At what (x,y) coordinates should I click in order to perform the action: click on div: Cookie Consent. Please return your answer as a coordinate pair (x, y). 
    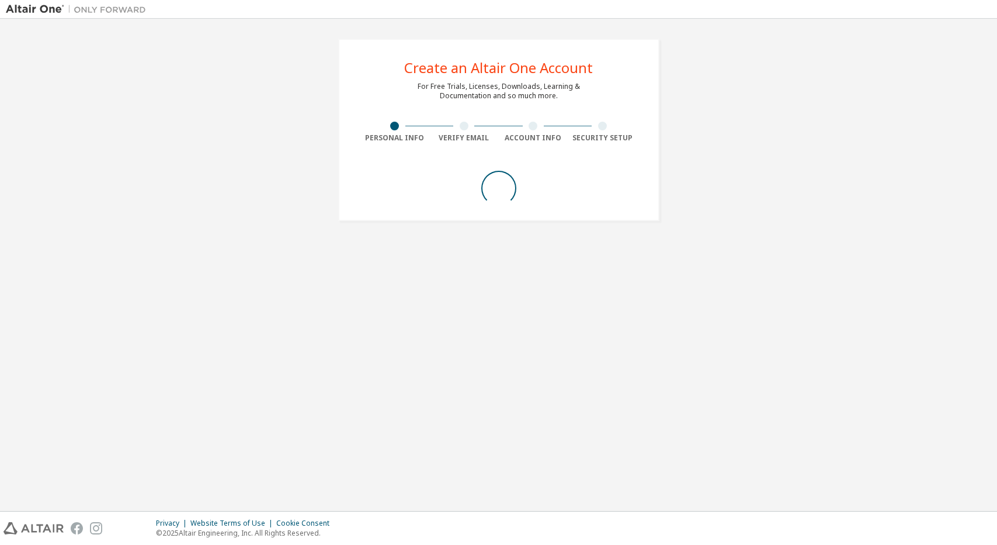
    Looking at the image, I should click on (306, 523).